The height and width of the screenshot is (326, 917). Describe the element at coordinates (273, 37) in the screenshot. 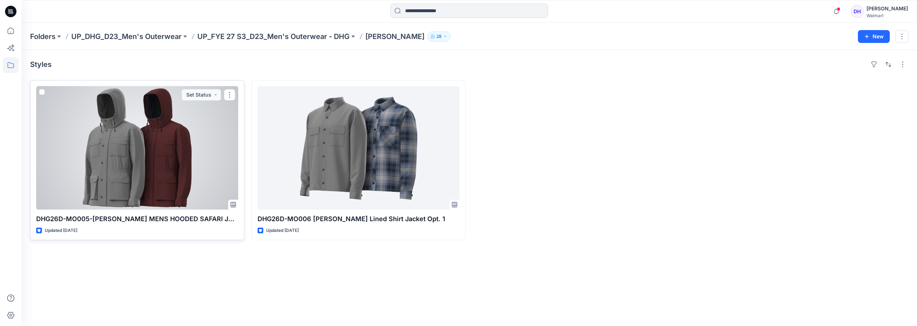

I see `p: UP_FYE 27 S3_D23_Men's Outerwear - DHG` at that location.